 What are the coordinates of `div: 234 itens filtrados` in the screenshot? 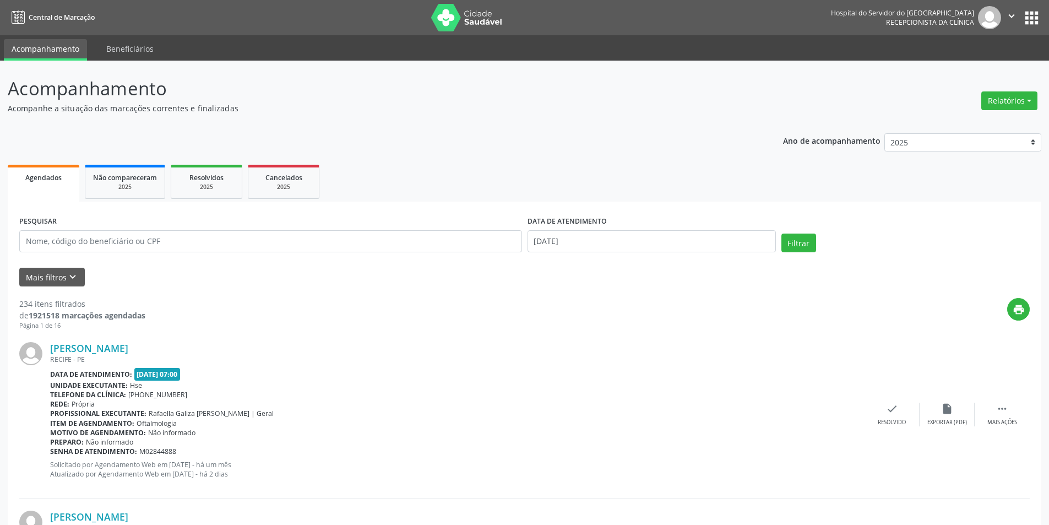 It's located at (82, 303).